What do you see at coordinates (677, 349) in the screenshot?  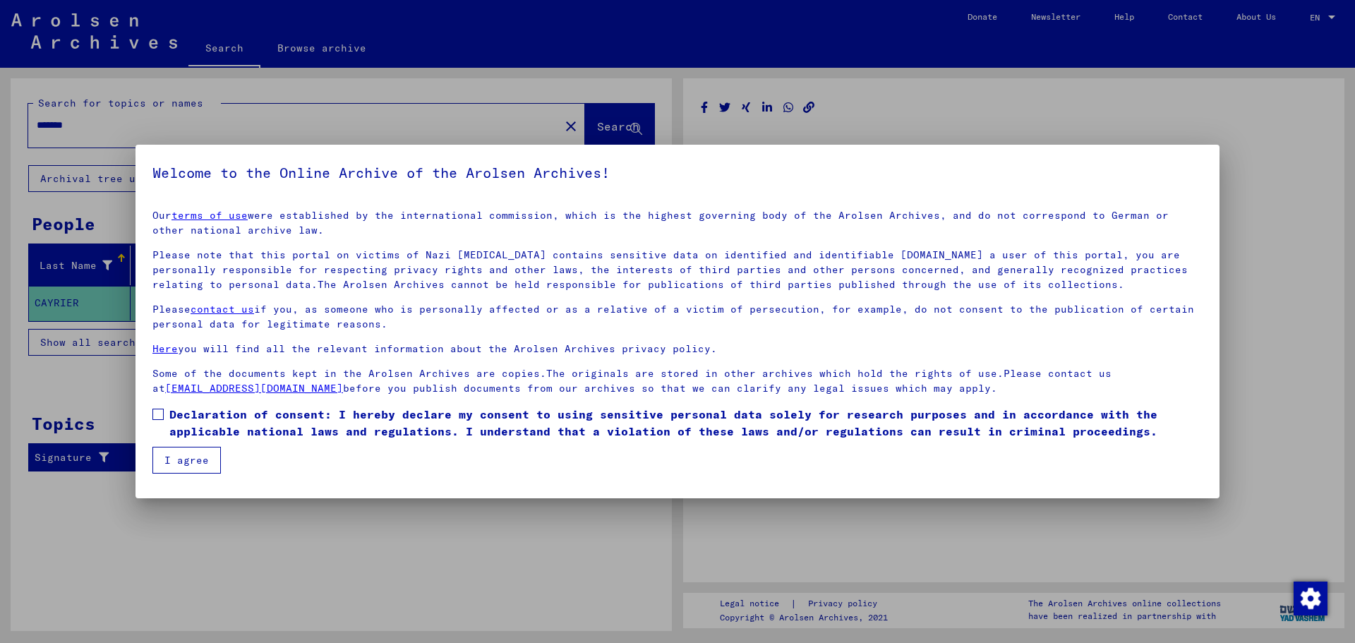 I see `p: you will find all the relevant information about the Arolsen Archives privacy policy.` at bounding box center [677, 349].